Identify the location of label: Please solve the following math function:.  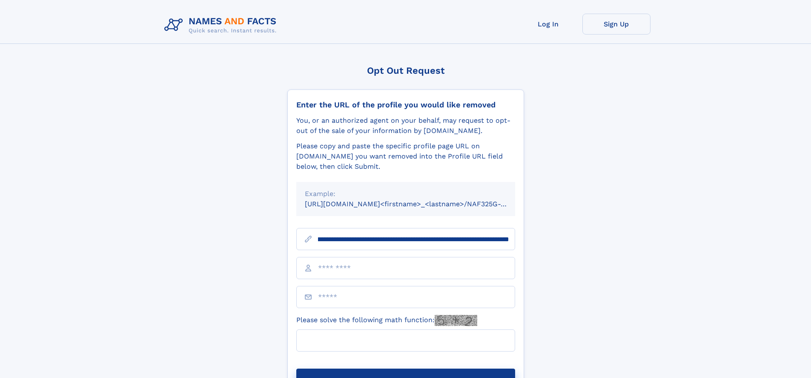
(387, 320).